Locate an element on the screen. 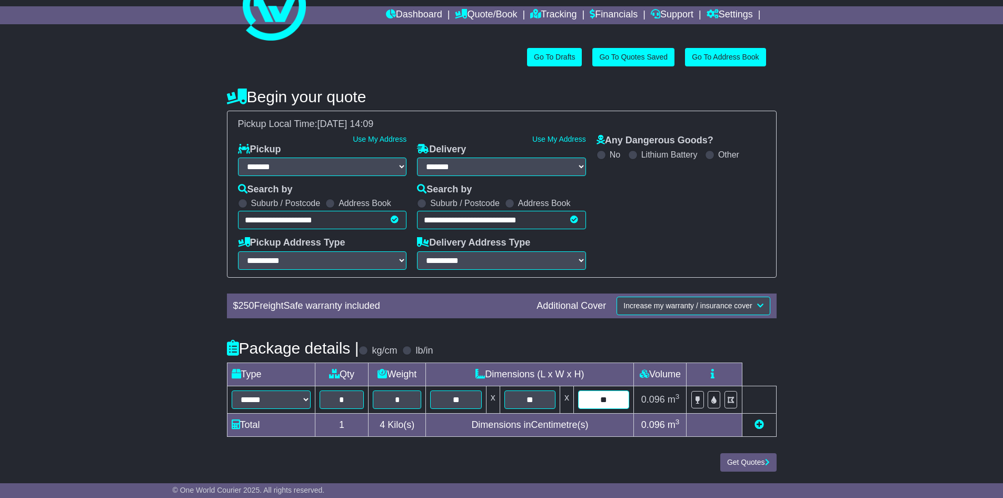  a: Settings is located at coordinates (730, 15).